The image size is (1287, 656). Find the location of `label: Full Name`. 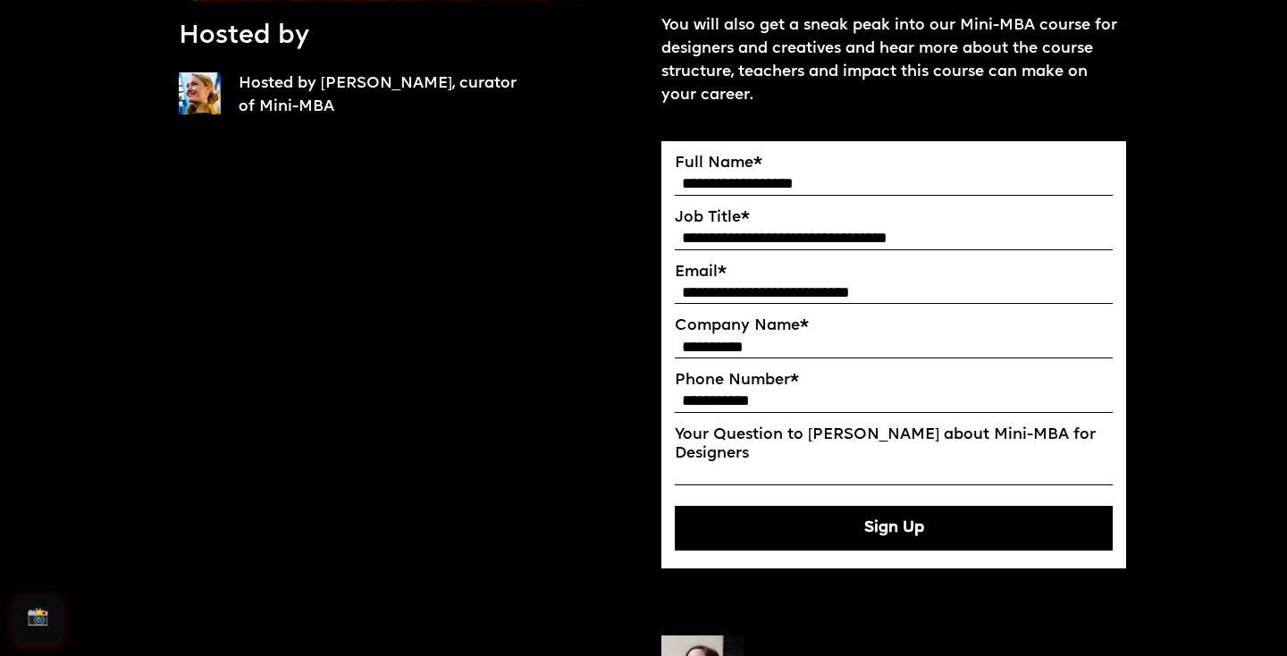

label: Full Name is located at coordinates (894, 164).